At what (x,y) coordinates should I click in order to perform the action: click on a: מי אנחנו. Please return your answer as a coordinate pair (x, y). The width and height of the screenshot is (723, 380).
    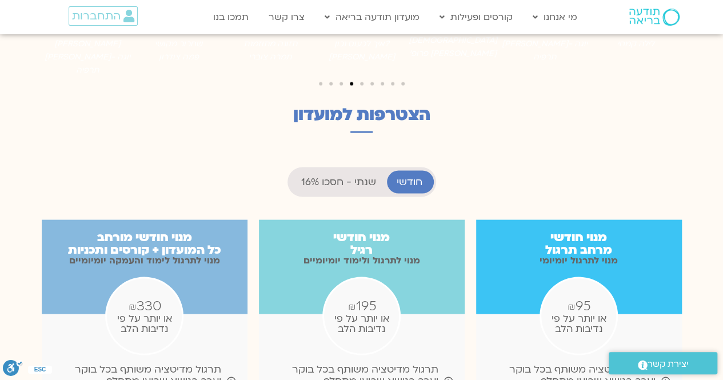
    Looking at the image, I should click on (555, 17).